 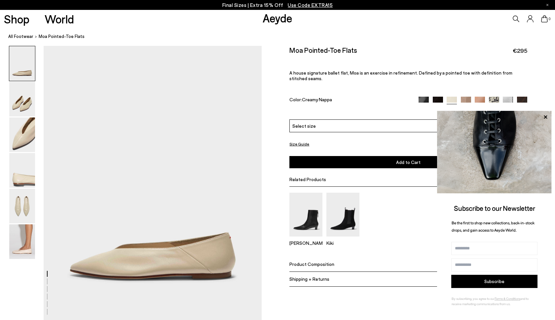 What do you see at coordinates (22, 206) in the screenshot?
I see `img: Moa Pointed-Toe Flats - Image 5` at bounding box center [22, 206].